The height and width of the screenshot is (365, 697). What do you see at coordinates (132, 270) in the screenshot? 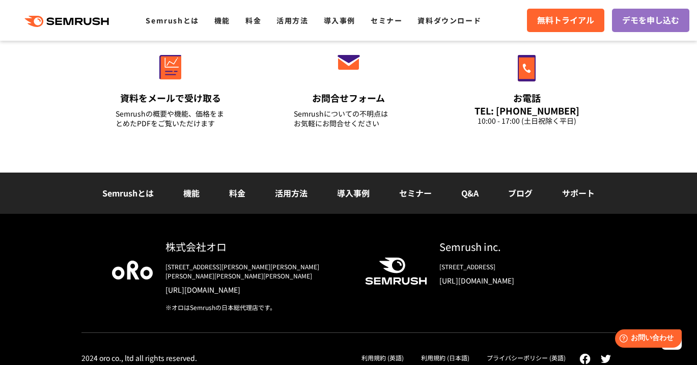
I see `img: oro company` at bounding box center [132, 270].